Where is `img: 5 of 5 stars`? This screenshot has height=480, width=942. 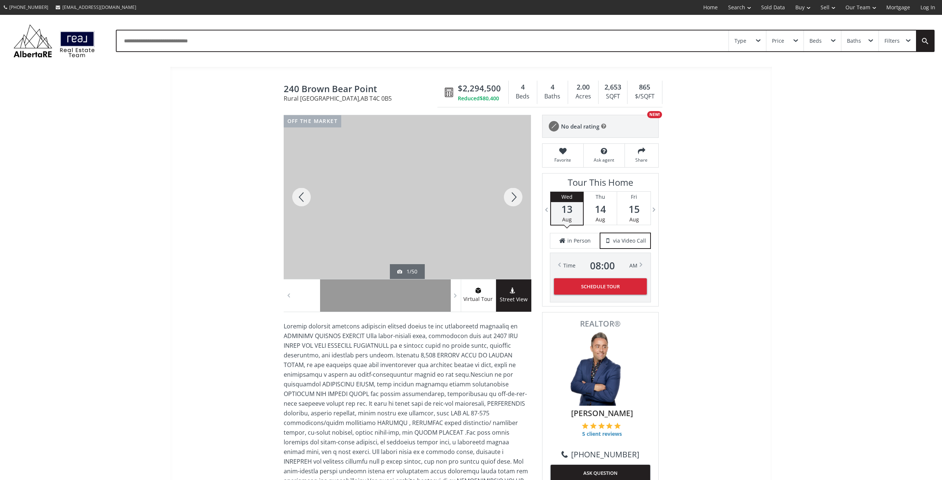 img: 5 of 5 stars is located at coordinates (618, 426).